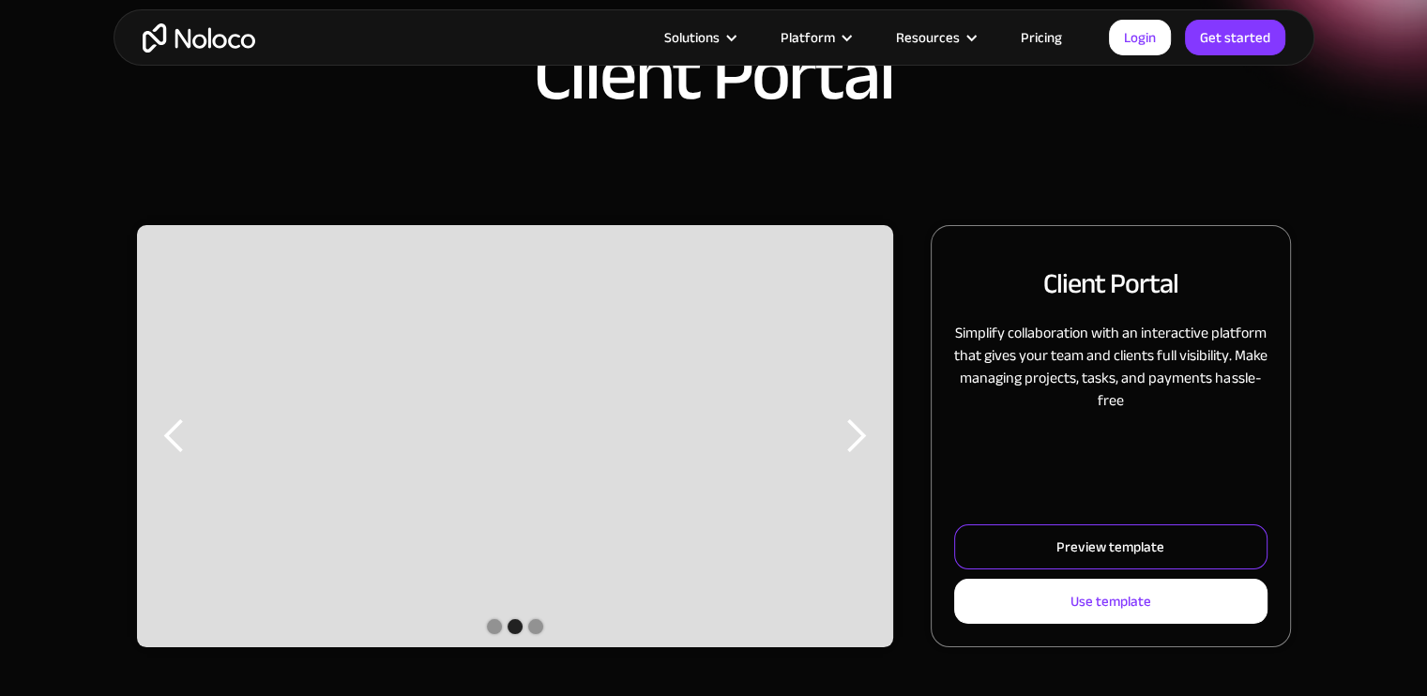 This screenshot has width=1427, height=696. Describe the element at coordinates (1110, 547) in the screenshot. I see `div: Preview template` at that location.